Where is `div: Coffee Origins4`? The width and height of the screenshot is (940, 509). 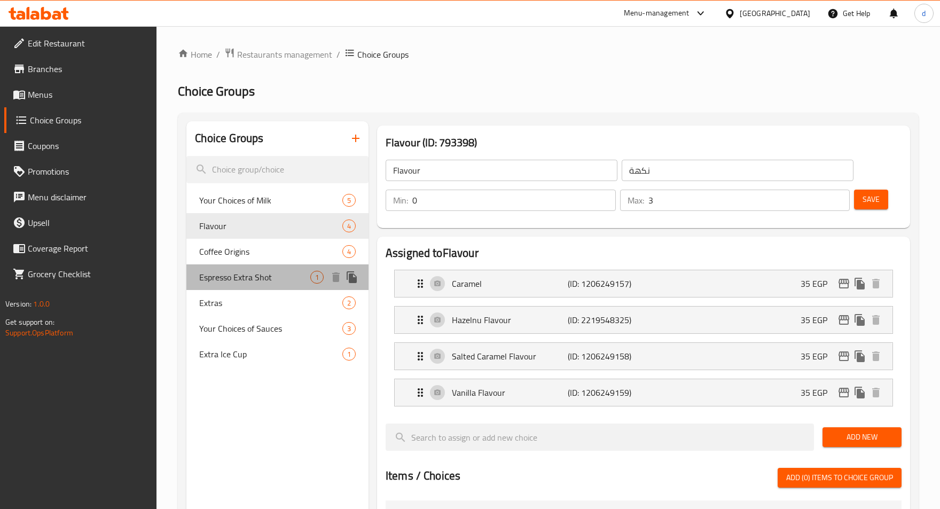
div: Coffee Origins4 is located at coordinates (277, 252).